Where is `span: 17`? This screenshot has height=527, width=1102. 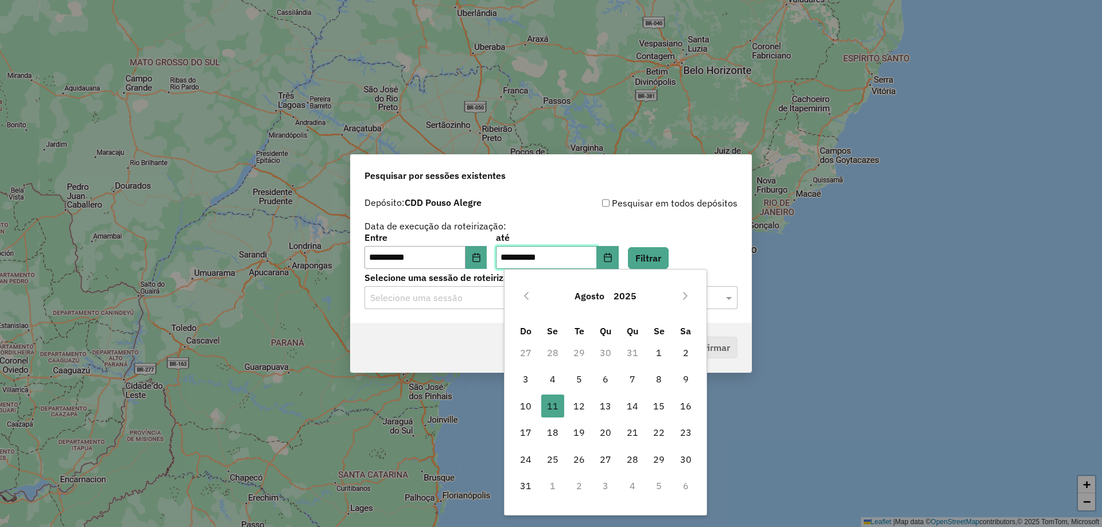 span: 17 is located at coordinates (526, 433).